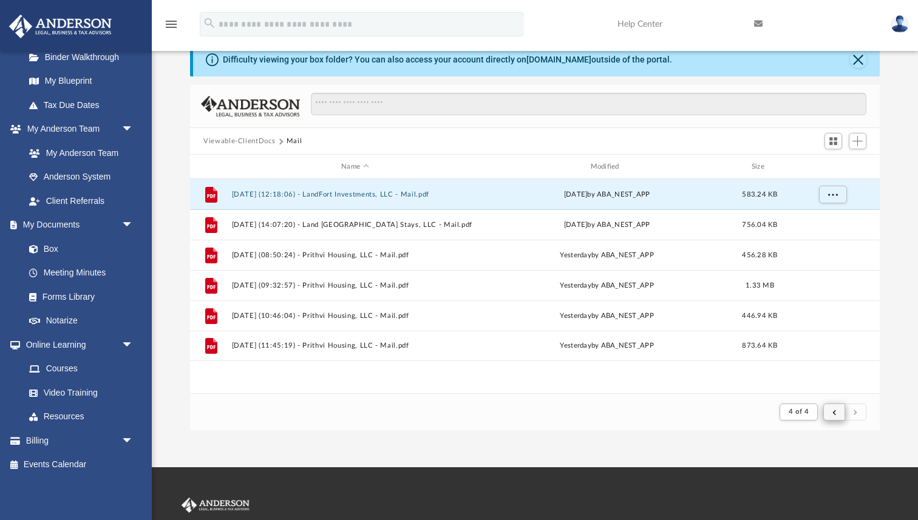 This screenshot has width=918, height=520. What do you see at coordinates (171, 27) in the screenshot?
I see `a: menu` at bounding box center [171, 27].